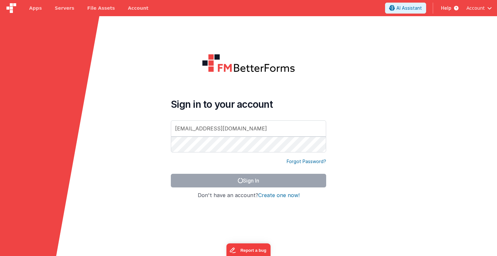 The image size is (497, 256). What do you see at coordinates (479, 8) in the screenshot?
I see `button: Account` at bounding box center [479, 8].